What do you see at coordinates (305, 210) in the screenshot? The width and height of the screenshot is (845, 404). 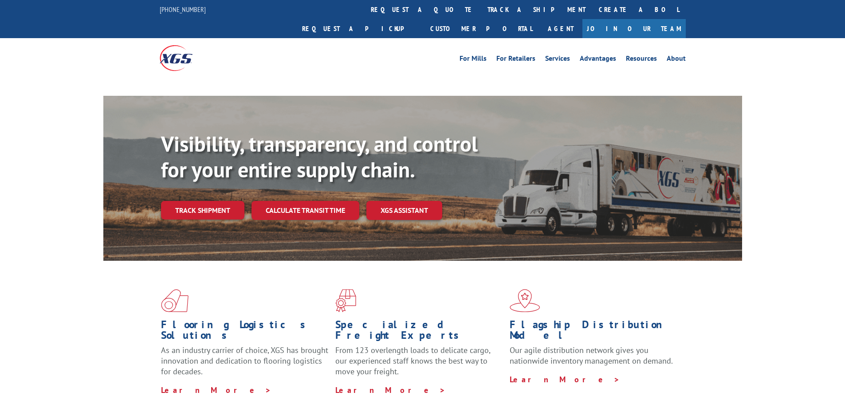 I see `a: Calculate transit time` at bounding box center [305, 210].